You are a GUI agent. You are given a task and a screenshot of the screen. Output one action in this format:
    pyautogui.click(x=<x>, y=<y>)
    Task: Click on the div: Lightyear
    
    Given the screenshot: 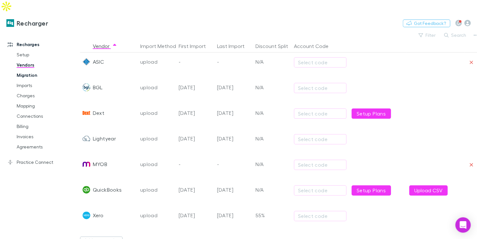 What is the action you would take?
    pyautogui.click(x=104, y=138)
    